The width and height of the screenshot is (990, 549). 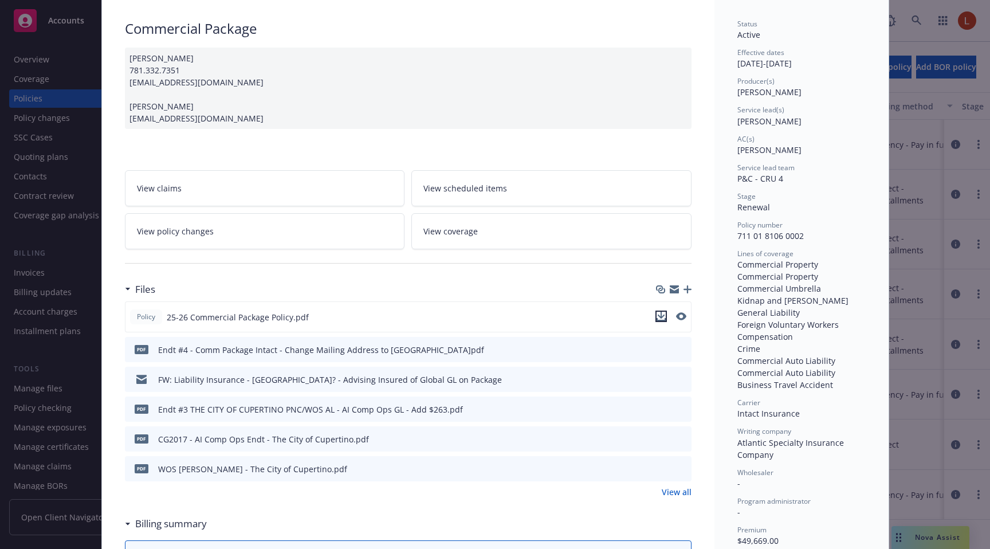 What do you see at coordinates (145, 289) in the screenshot?
I see `h3: Files` at bounding box center [145, 289].